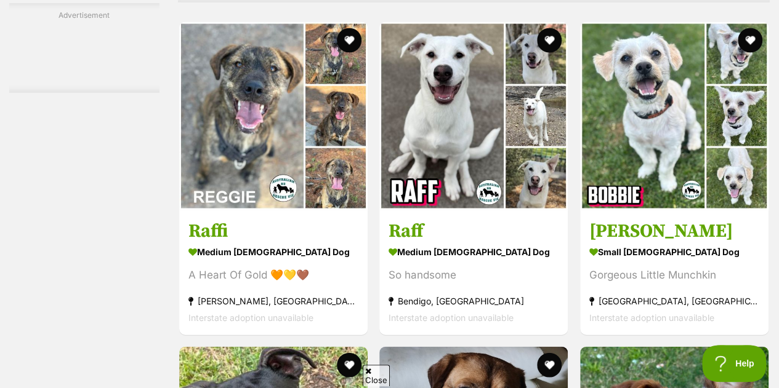  Describe the element at coordinates (376, 375) in the screenshot. I see `span: Close` at that location.